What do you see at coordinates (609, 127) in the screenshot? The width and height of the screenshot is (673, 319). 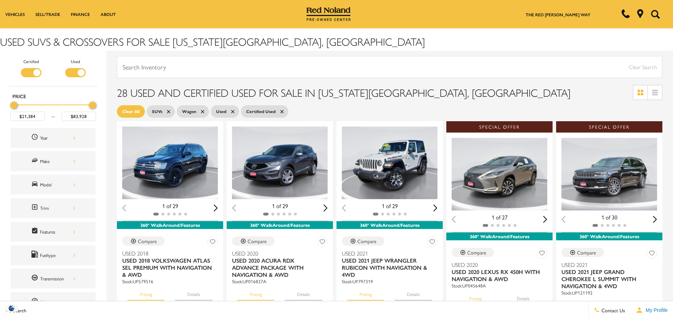 I see `div: Special Offer` at bounding box center [609, 127].